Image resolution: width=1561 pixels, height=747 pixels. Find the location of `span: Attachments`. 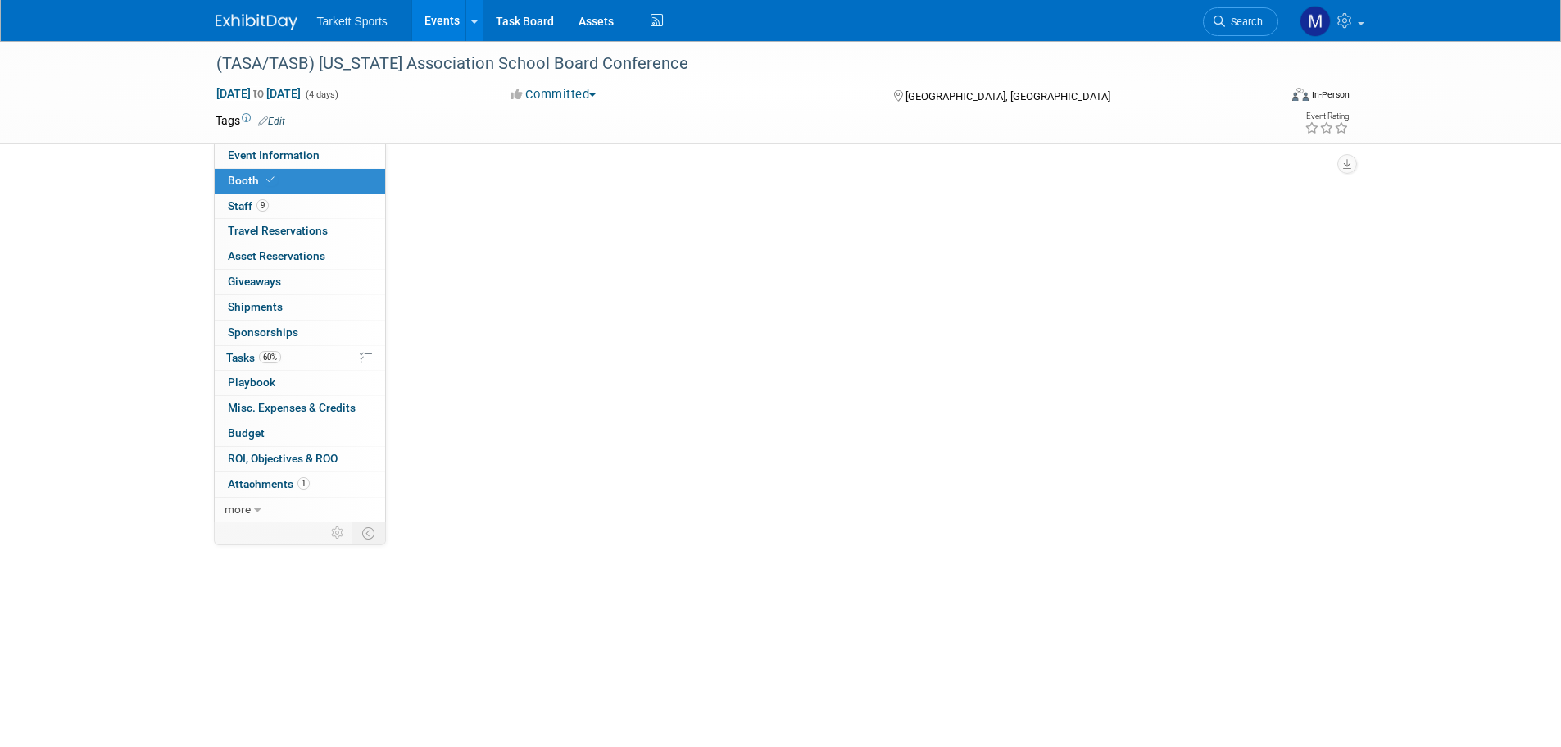

span: Attachments is located at coordinates (269, 484).